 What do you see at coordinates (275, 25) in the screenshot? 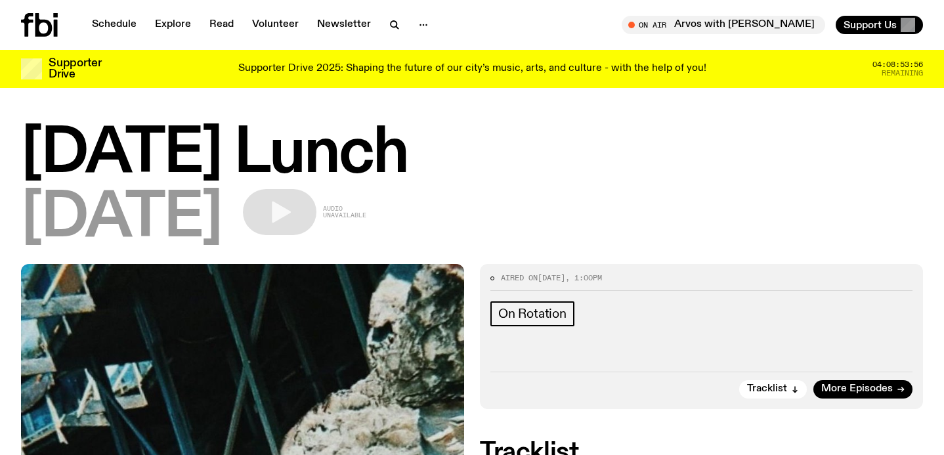
I see `a: Volunteer` at bounding box center [275, 25].